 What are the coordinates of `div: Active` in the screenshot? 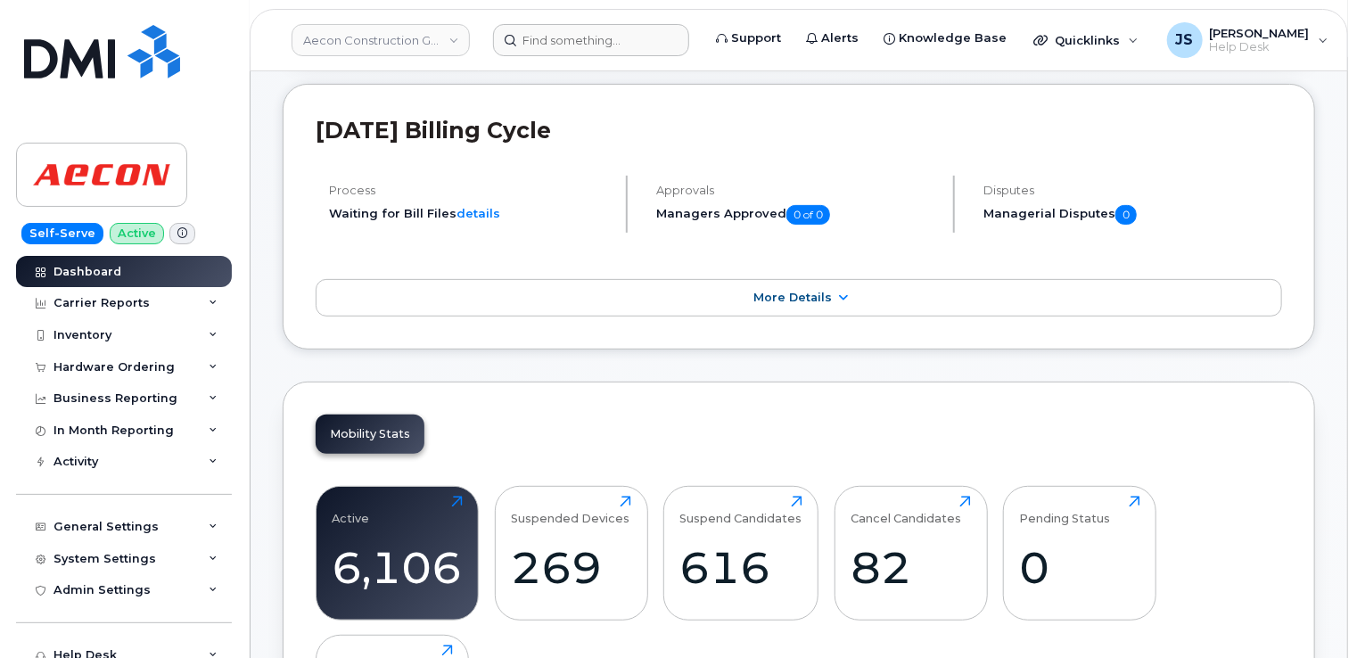 It's located at (351, 510).